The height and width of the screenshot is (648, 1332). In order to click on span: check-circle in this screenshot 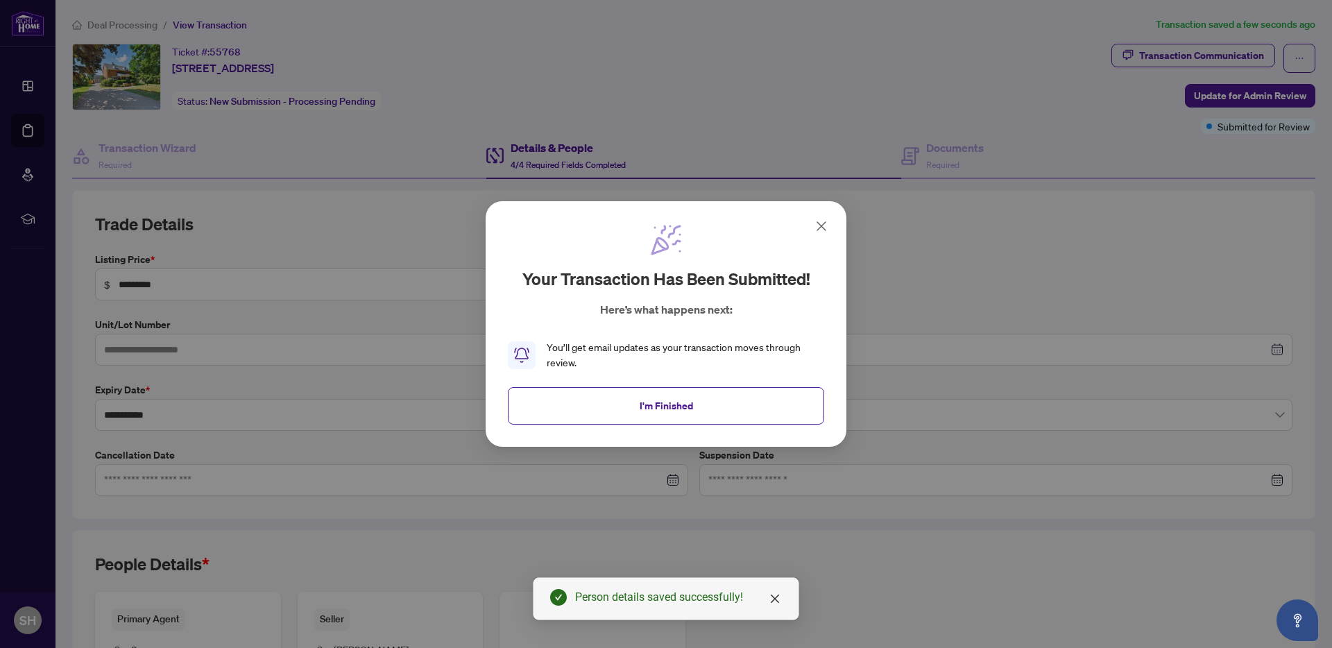, I will do `click(559, 597)`.